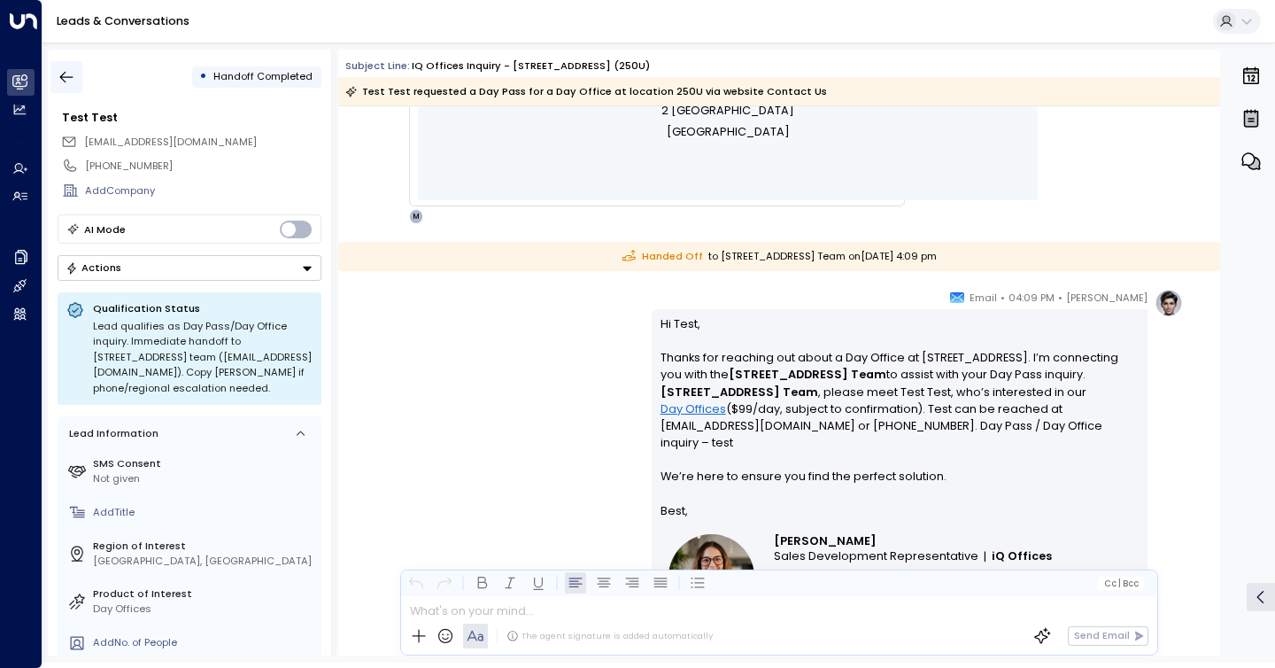 Image resolution: width=1275 pixels, height=668 pixels. I want to click on span: Handed Off, so click(662, 256).